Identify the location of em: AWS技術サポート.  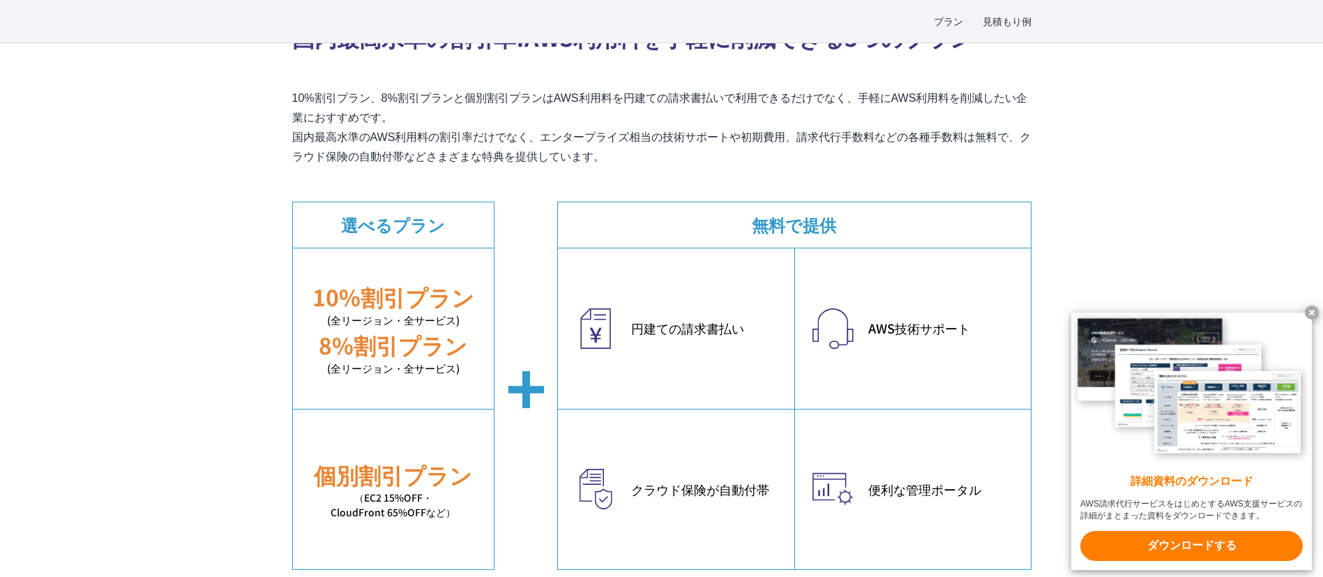
(942, 328).